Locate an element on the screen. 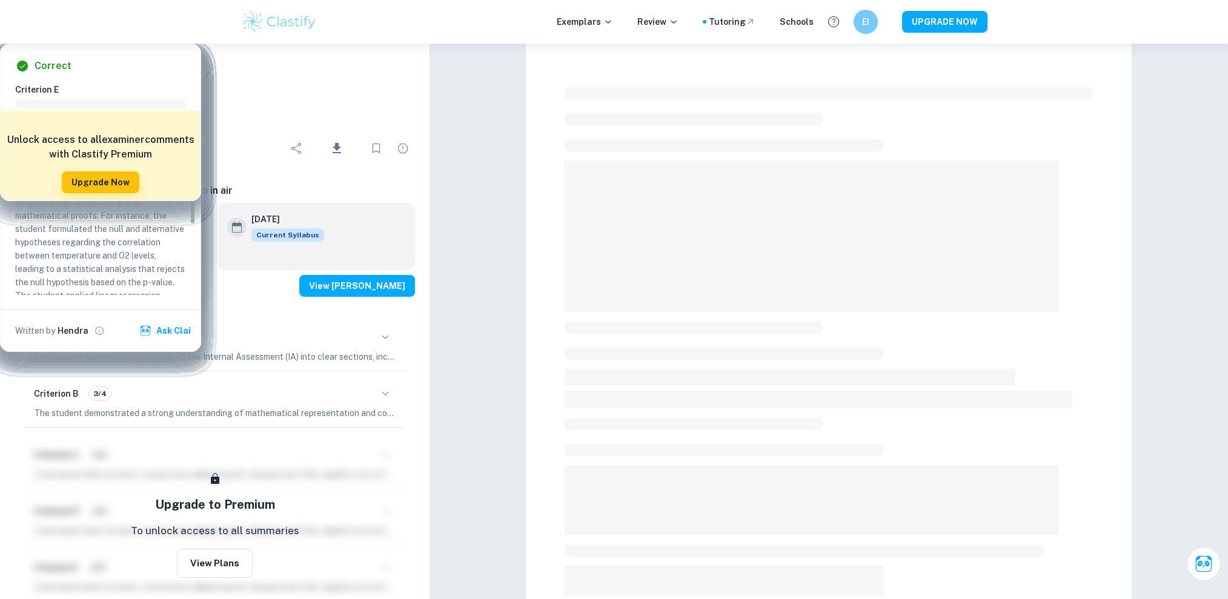  h6: EI is located at coordinates (865, 22).